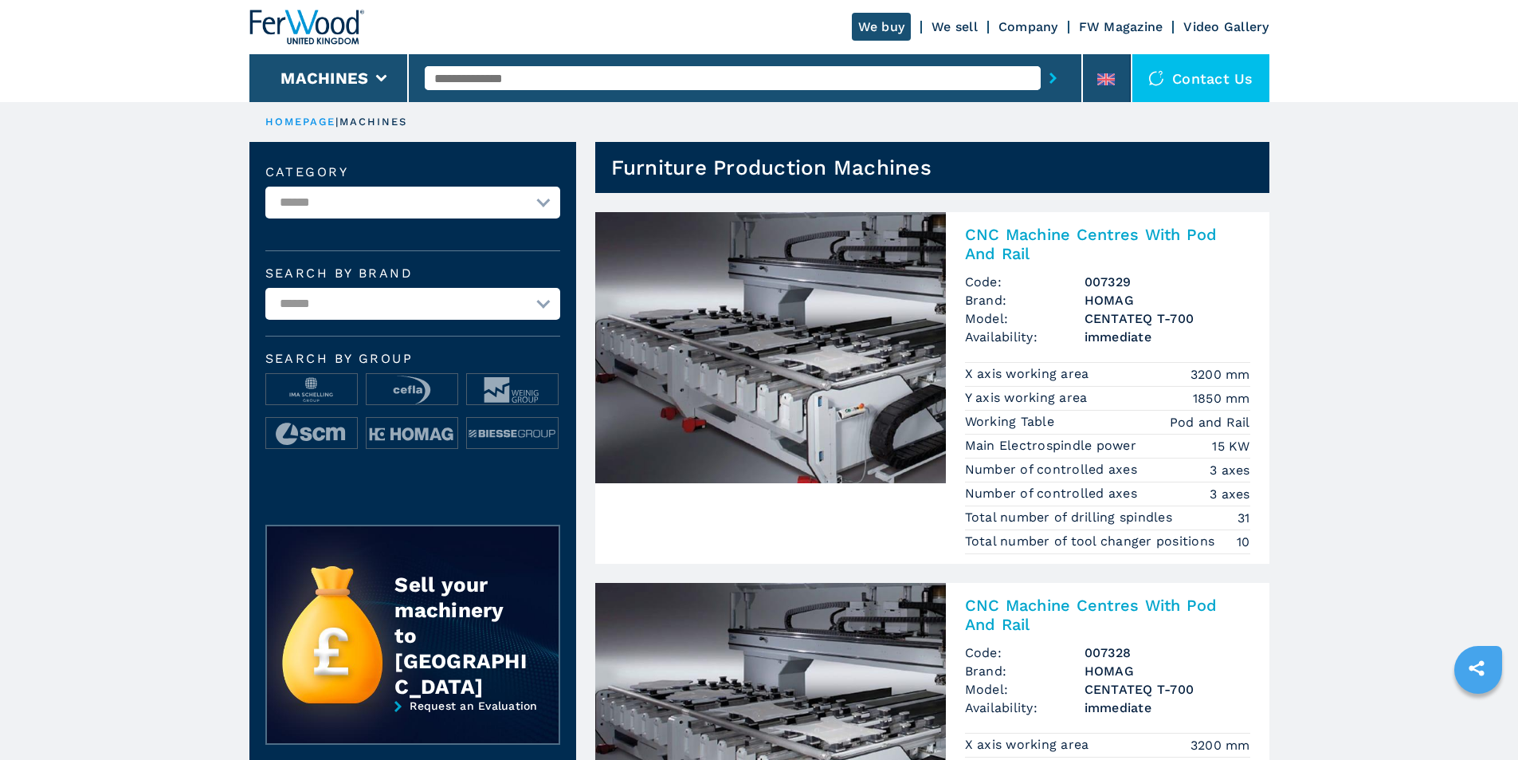 Image resolution: width=1518 pixels, height=760 pixels. What do you see at coordinates (1028, 398) in the screenshot?
I see `p: Y axis working area` at bounding box center [1028, 398].